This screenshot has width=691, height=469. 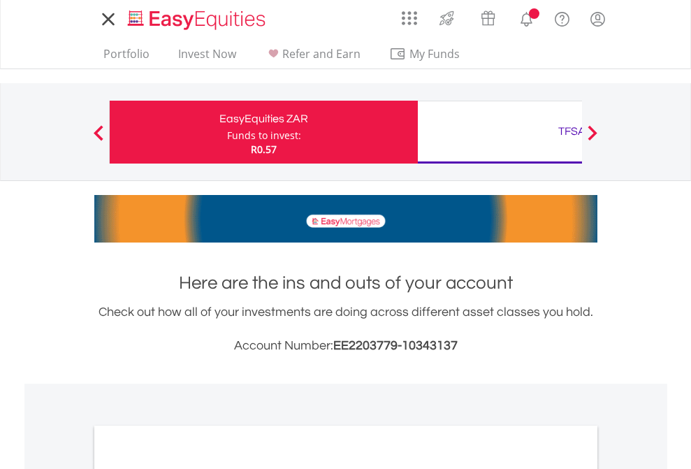 I want to click on img: EasyEquities_Logo.png, so click(x=198, y=20).